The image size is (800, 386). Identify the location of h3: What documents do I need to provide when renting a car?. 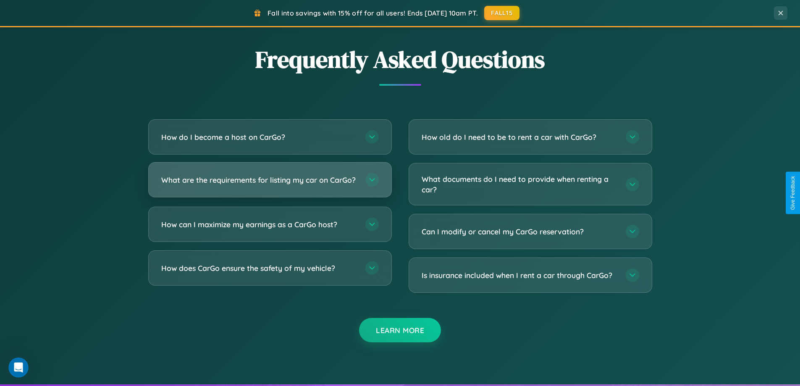
(519, 184).